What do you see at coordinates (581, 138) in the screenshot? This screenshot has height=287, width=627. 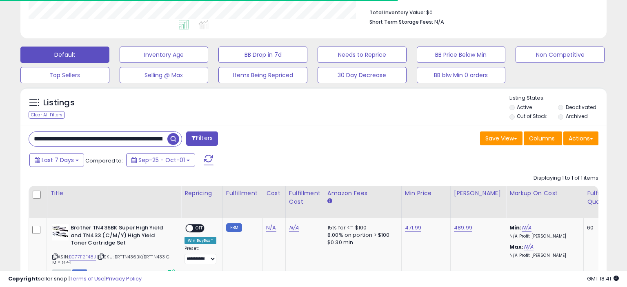 I see `button: Actions` at bounding box center [581, 138].